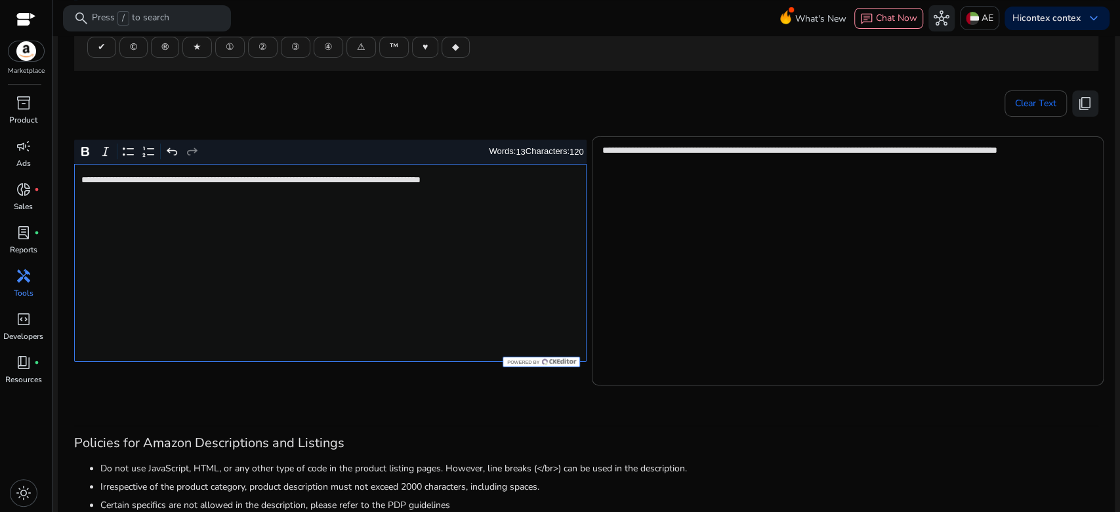 This screenshot has height=512, width=1120. What do you see at coordinates (23, 337) in the screenshot?
I see `p: Developers` at bounding box center [23, 337].